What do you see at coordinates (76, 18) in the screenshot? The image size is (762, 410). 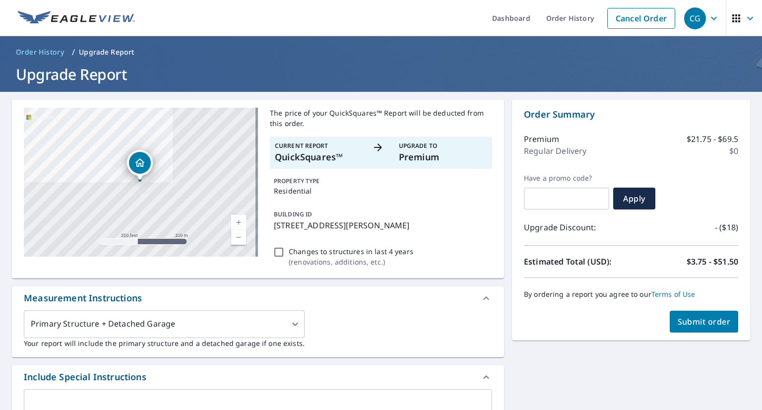 I see `img: EV Logo` at bounding box center [76, 18].